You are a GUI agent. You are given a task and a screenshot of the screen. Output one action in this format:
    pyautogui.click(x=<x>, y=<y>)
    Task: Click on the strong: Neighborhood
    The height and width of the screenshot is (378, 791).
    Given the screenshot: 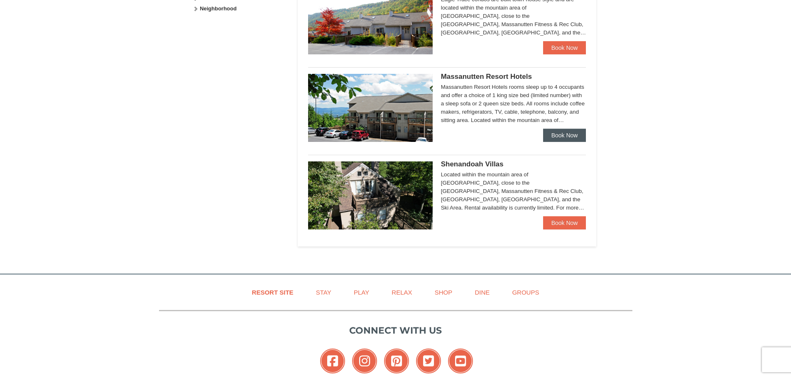 What is the action you would take?
    pyautogui.click(x=218, y=8)
    